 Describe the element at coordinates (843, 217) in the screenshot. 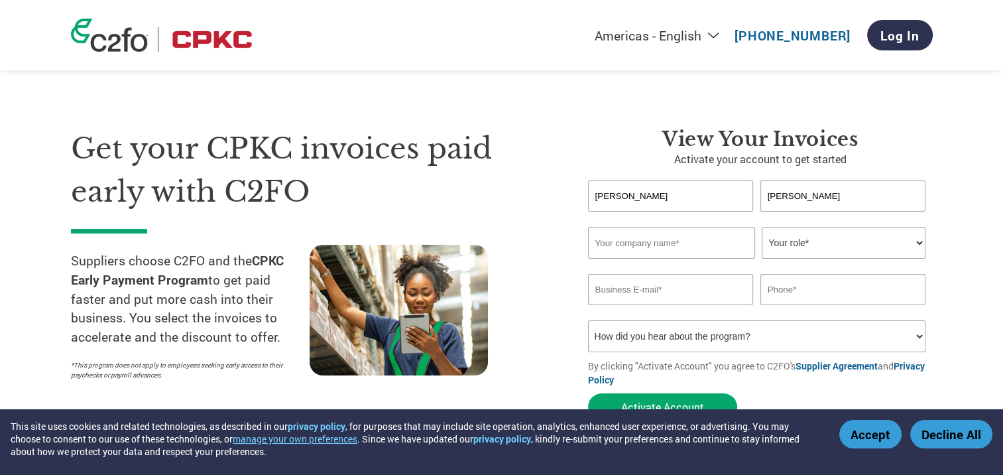

I see `div: Invalid last name or last name is too long` at that location.